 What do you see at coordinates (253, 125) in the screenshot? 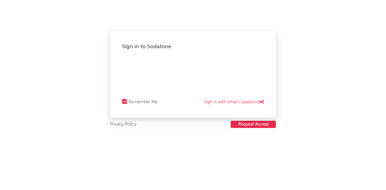
I see `a: Request Access` at bounding box center [253, 125].